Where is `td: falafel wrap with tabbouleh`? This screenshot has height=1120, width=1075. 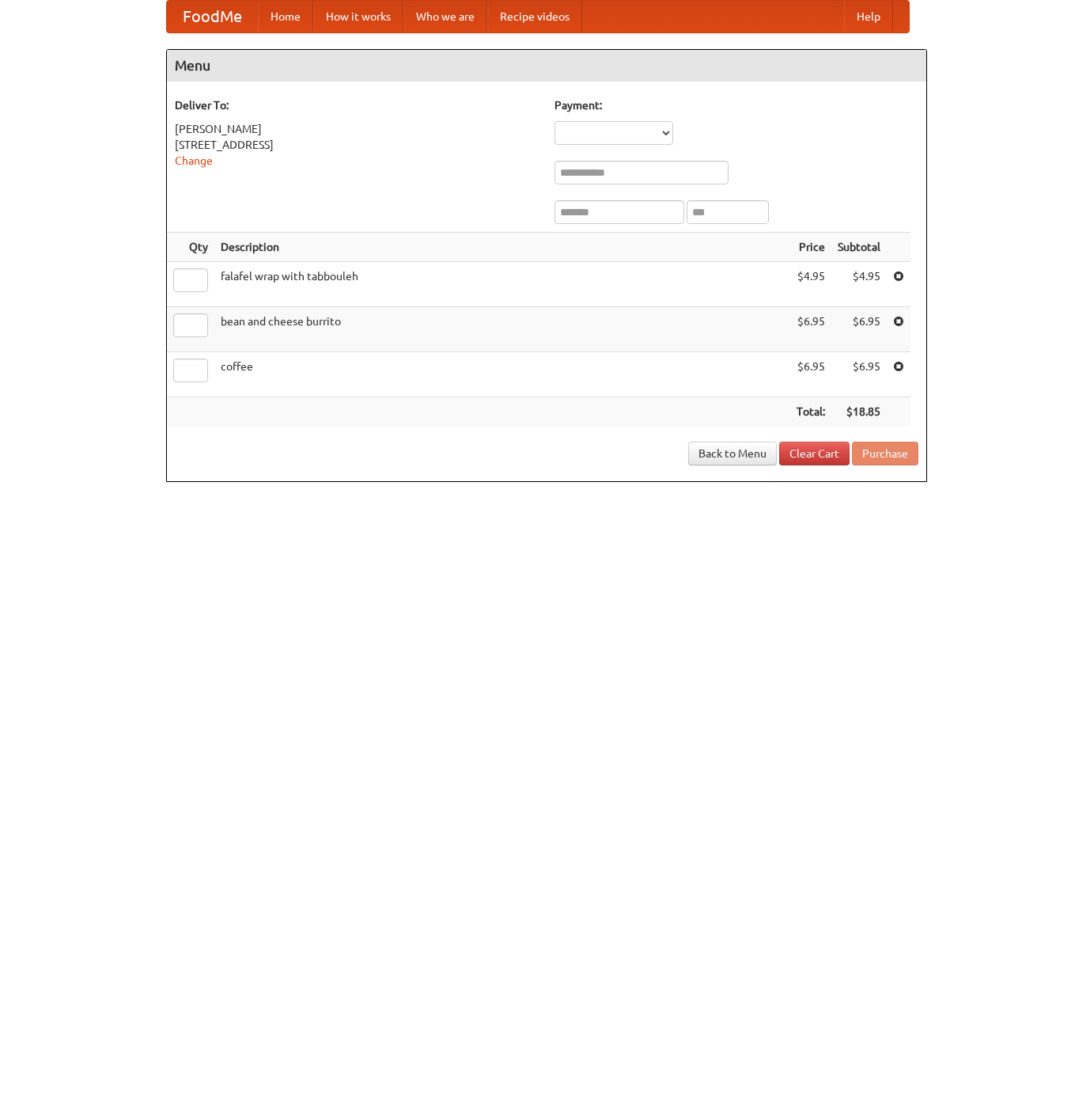 td: falafel wrap with tabbouleh is located at coordinates (502, 284).